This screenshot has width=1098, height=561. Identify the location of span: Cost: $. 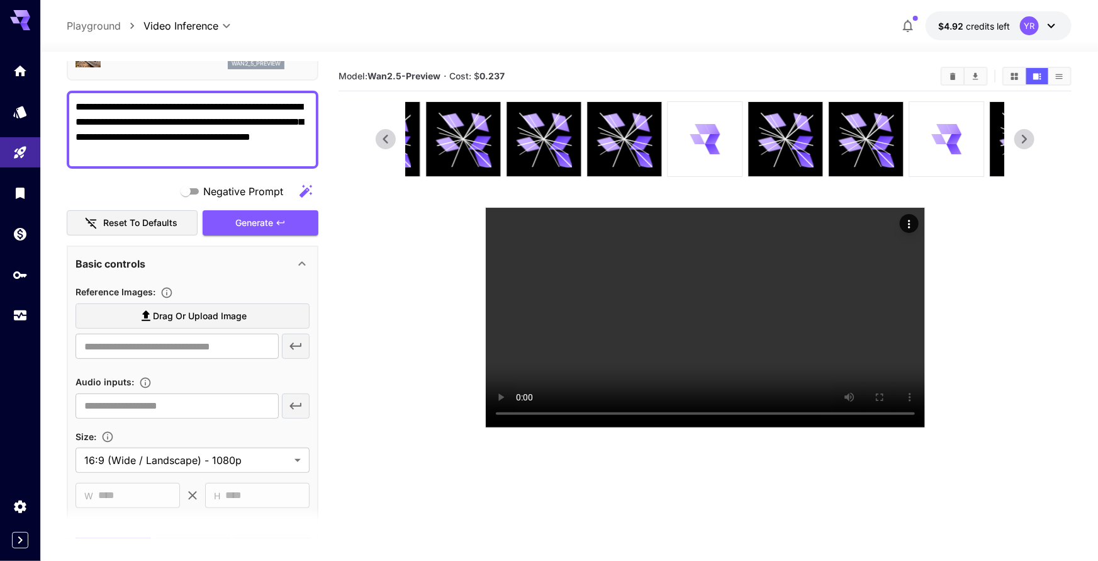
(478, 76).